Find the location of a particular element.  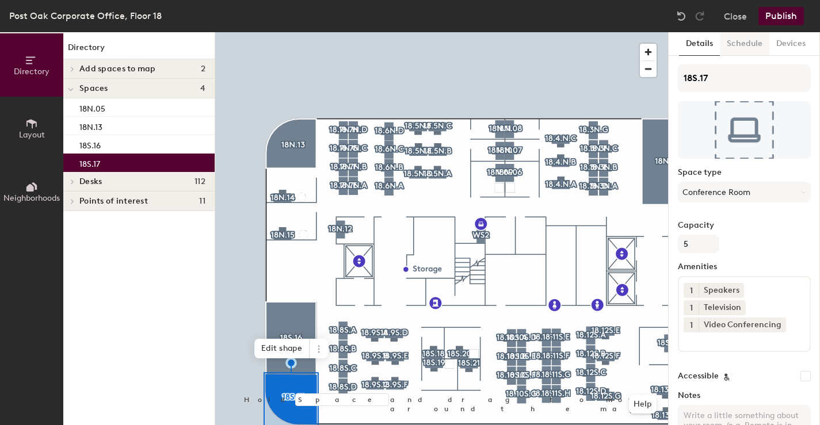

button: Schedule is located at coordinates (744, 44).